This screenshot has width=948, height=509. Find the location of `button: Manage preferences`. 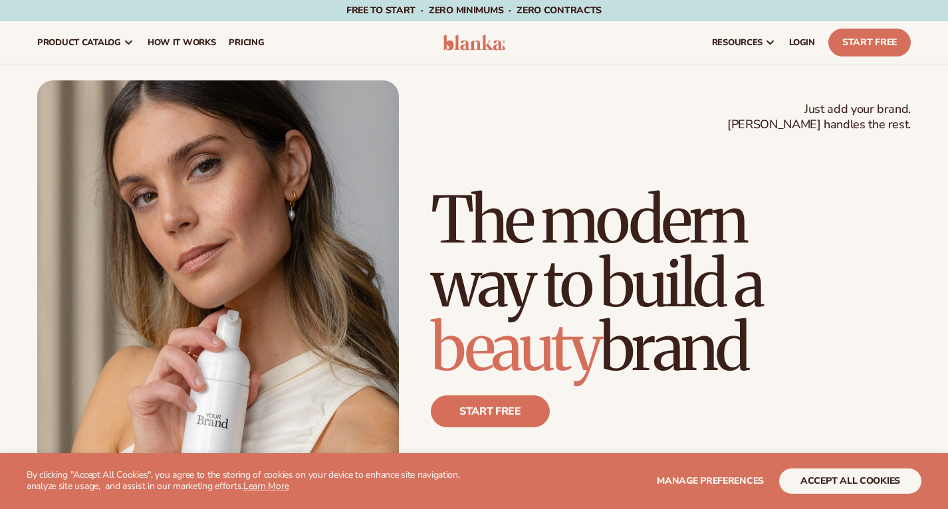

button: Manage preferences is located at coordinates (710, 481).